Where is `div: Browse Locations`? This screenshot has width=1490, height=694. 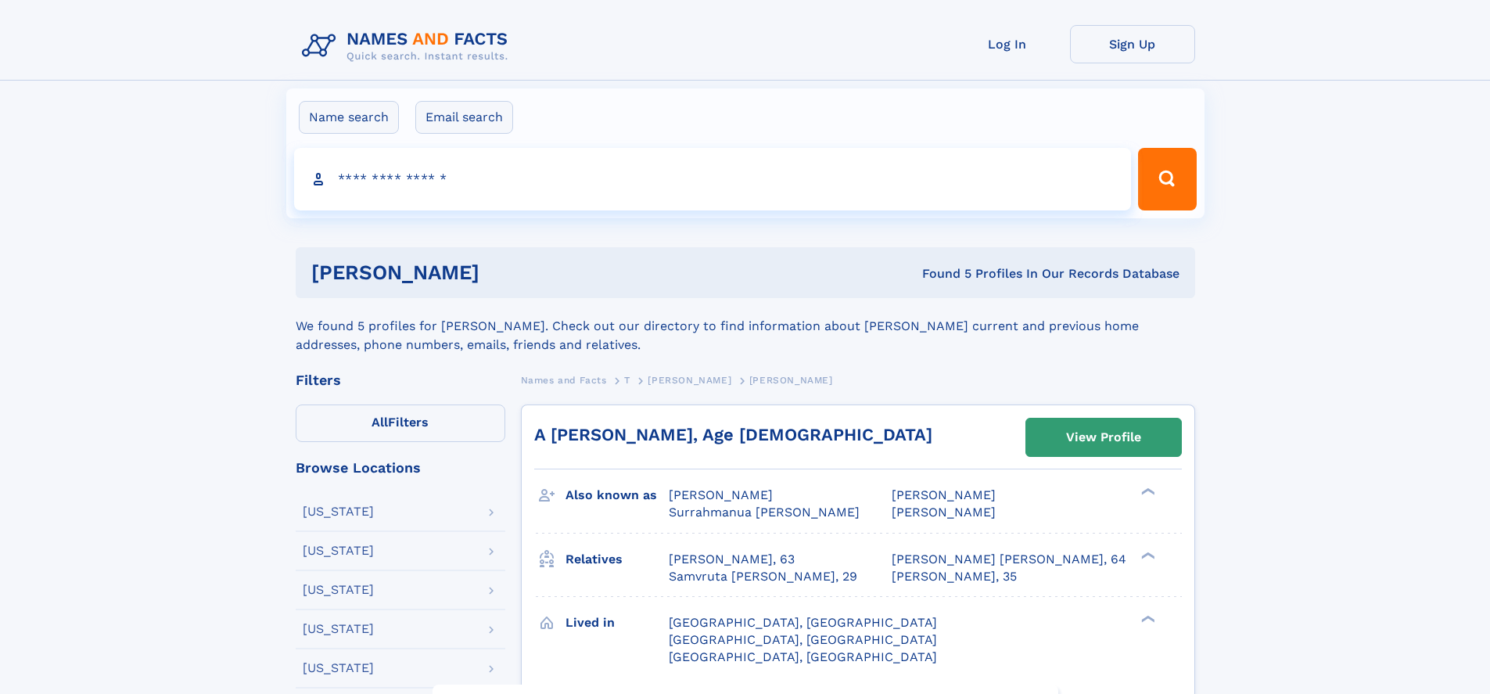
div: Browse Locations is located at coordinates (401, 468).